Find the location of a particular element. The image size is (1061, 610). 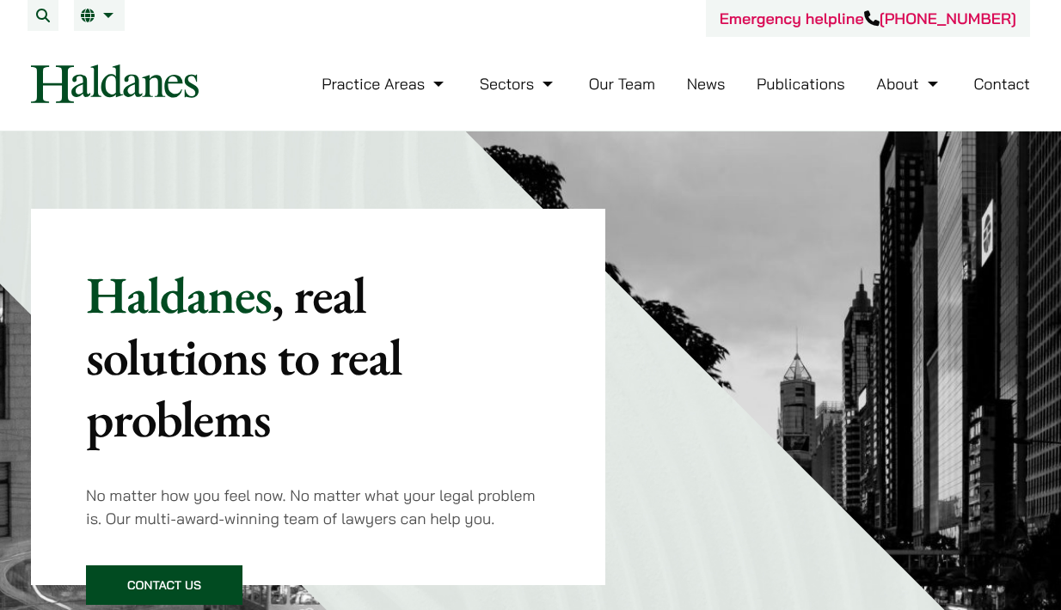

a: News is located at coordinates (706, 83).